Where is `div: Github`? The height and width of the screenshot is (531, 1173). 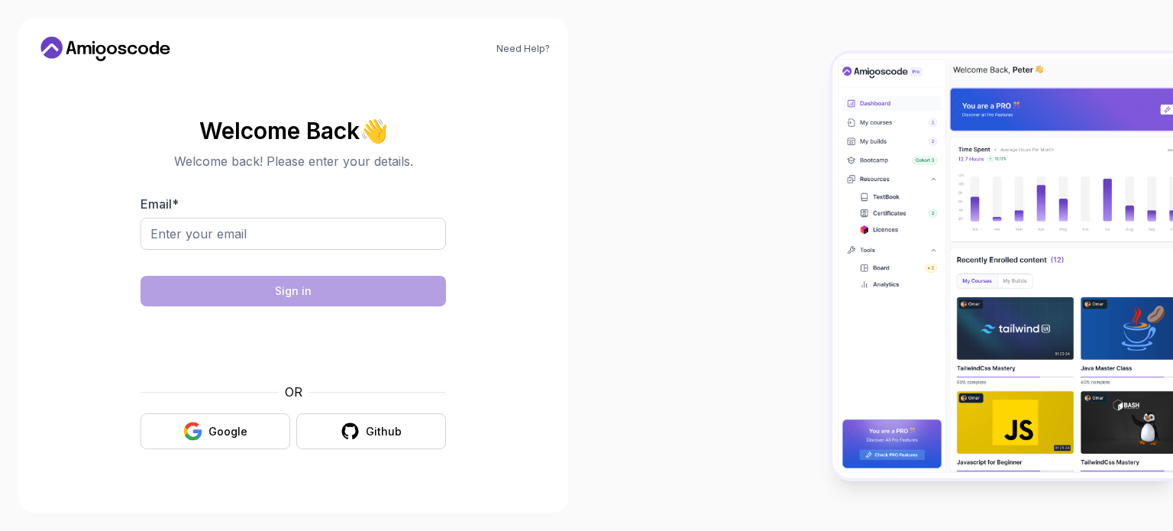 div: Github is located at coordinates (384, 432).